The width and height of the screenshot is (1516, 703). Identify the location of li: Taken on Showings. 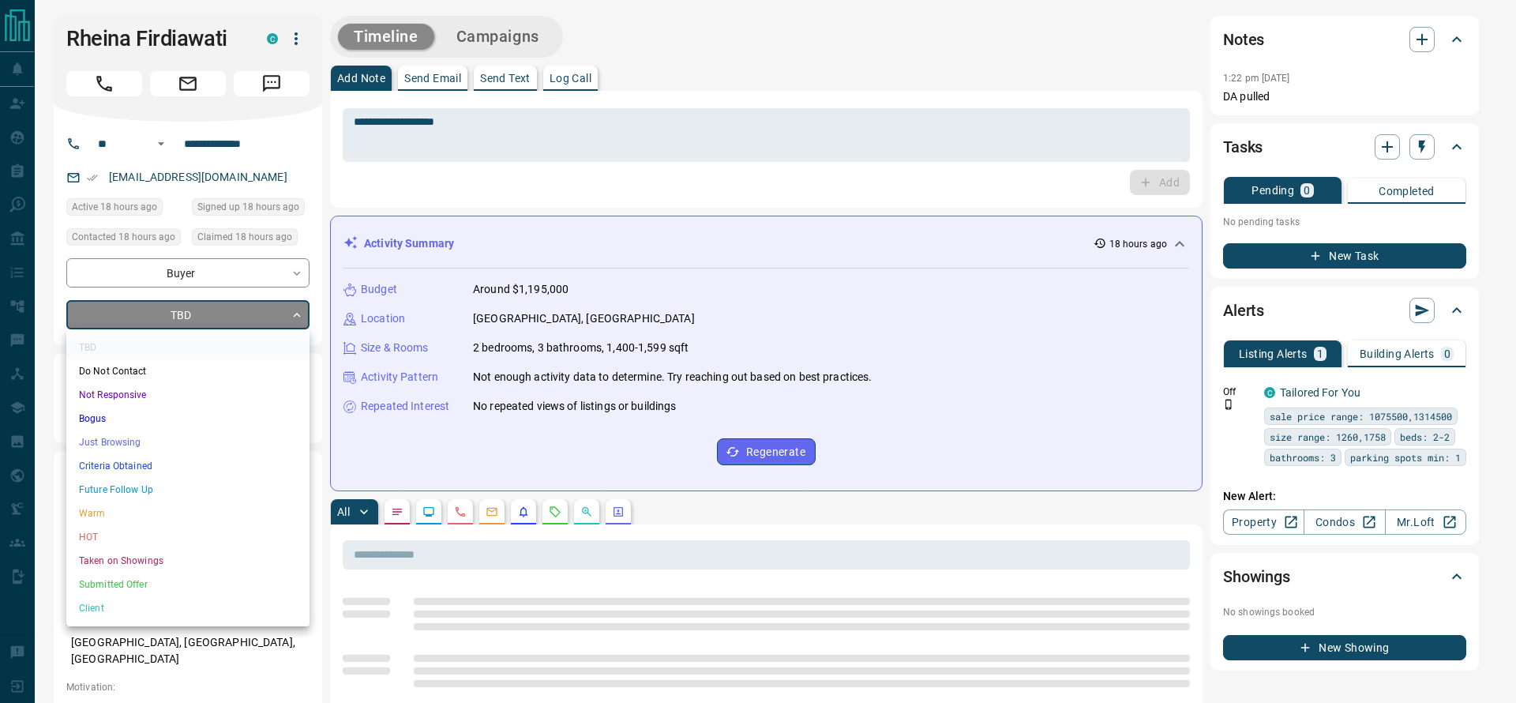
(188, 561).